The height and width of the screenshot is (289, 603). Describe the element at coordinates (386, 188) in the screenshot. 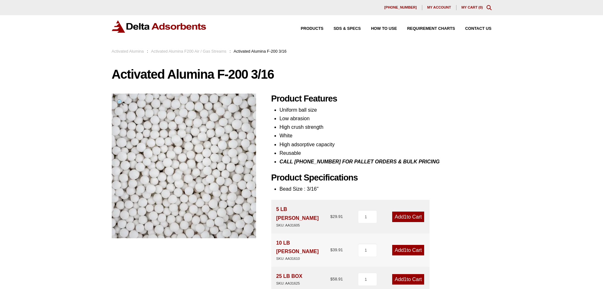

I see `li: Bead Size : 3/16"` at that location.